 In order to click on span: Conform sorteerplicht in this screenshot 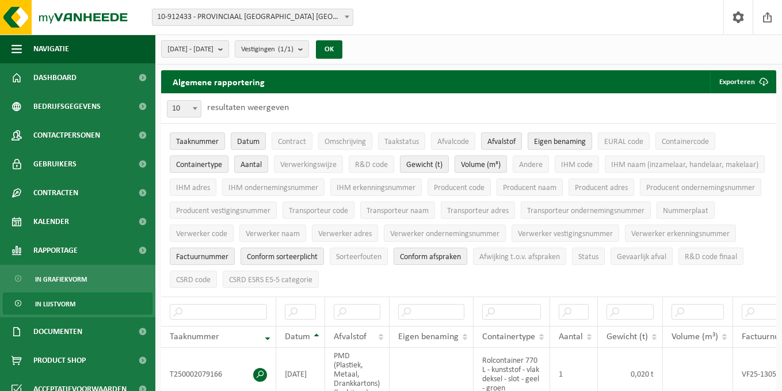, I will do `click(282, 257)`.